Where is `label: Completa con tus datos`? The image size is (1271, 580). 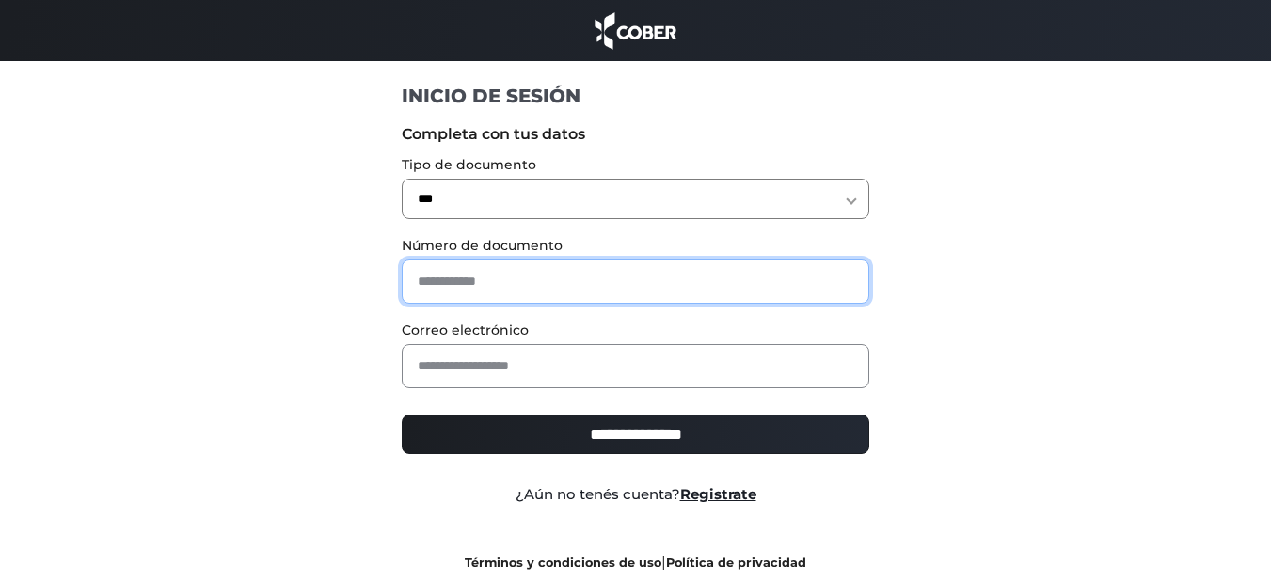 label: Completa con tus datos is located at coordinates (635, 135).